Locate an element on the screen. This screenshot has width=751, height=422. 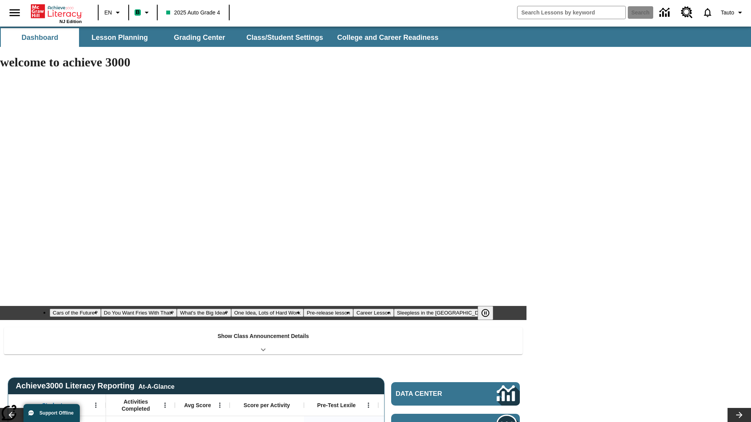
span: Score per Activity is located at coordinates (267, 405).